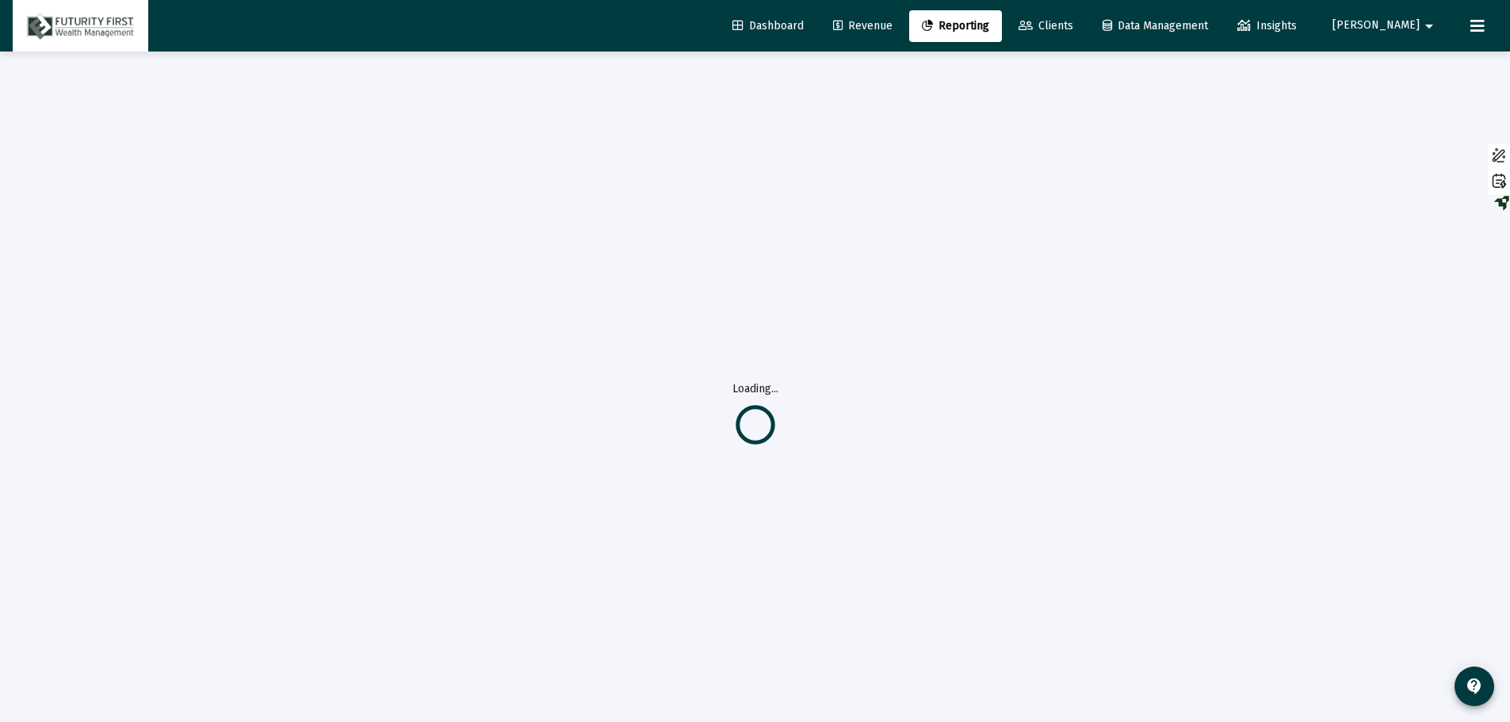  Describe the element at coordinates (1155, 26) in the screenshot. I see `a: Data Management` at that location.